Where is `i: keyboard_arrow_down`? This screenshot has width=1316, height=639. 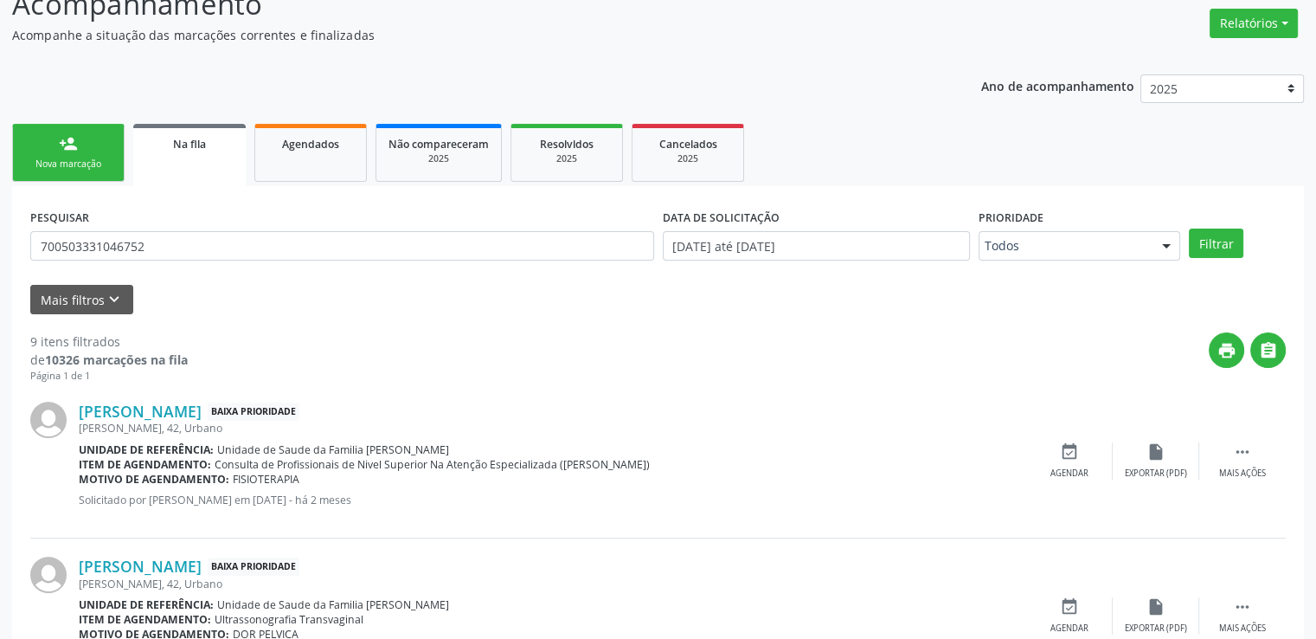
i: keyboard_arrow_down is located at coordinates (114, 299).